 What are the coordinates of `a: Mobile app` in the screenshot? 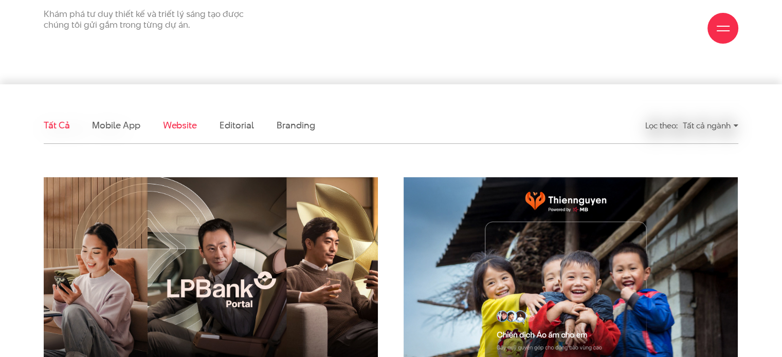 It's located at (116, 125).